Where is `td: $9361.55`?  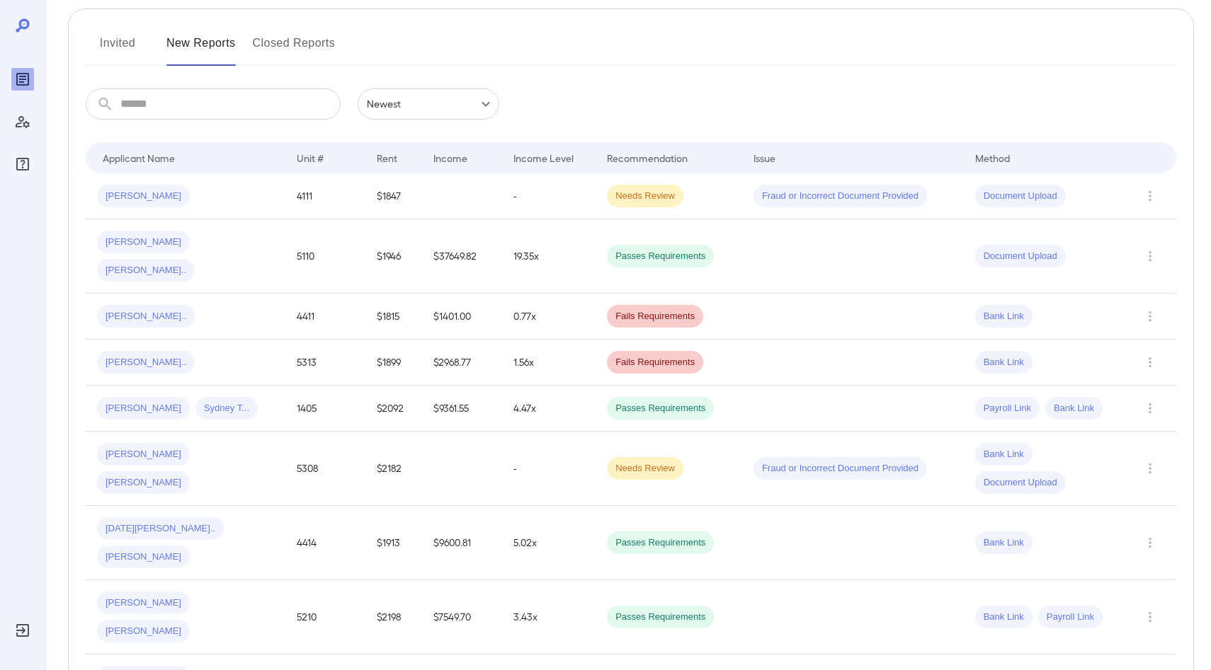
td: $9361.55 is located at coordinates (462, 408).